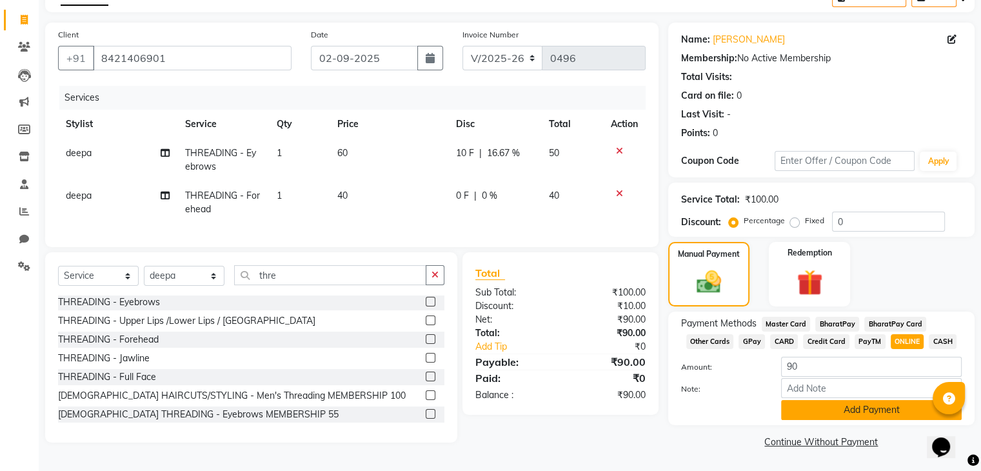  What do you see at coordinates (710, 341) in the screenshot?
I see `span: Other Cards` at bounding box center [710, 341].